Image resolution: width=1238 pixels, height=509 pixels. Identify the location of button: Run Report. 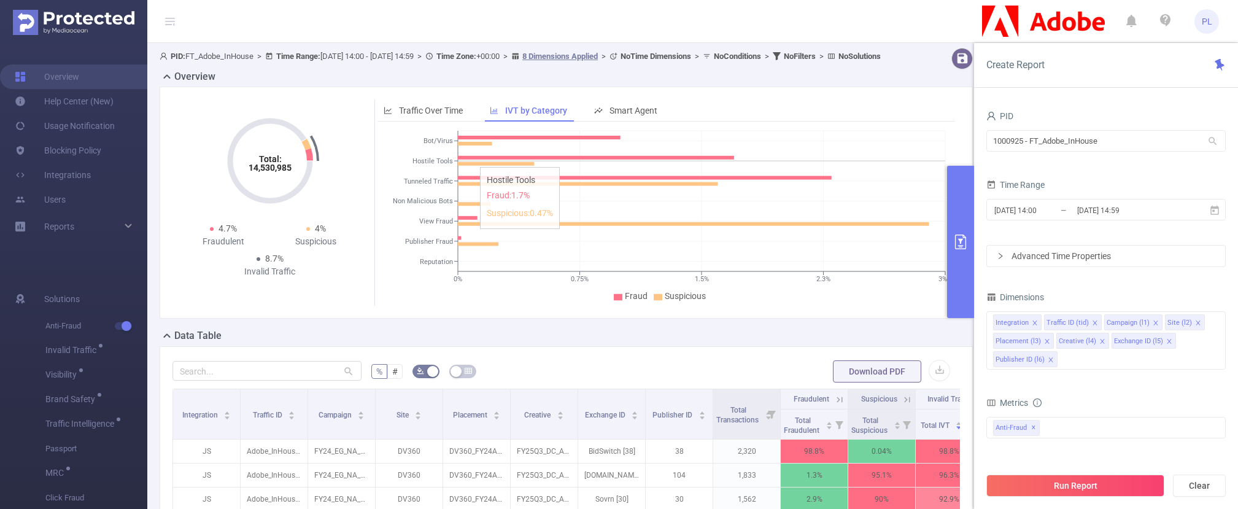
(1075, 486).